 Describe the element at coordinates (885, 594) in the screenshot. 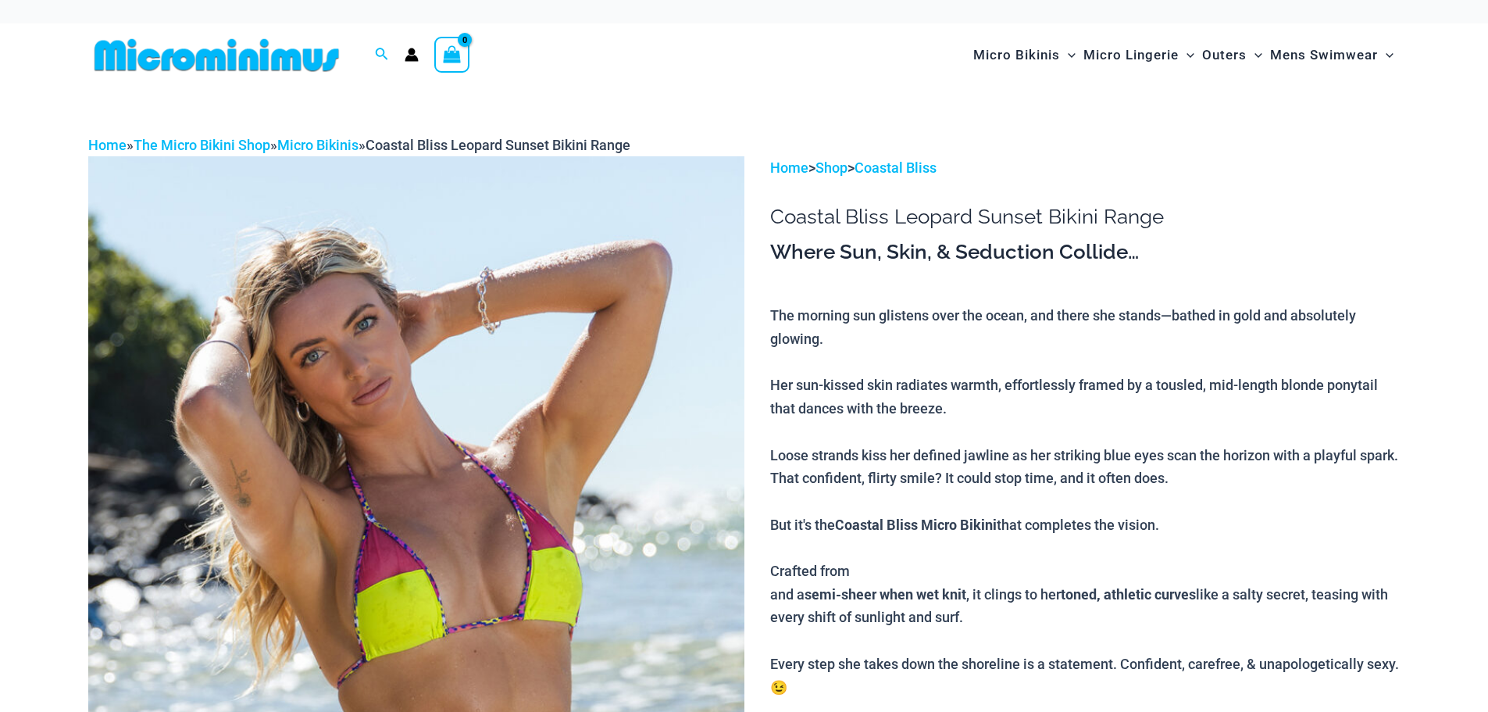

I see `b: semi-sheer when wet knit` at that location.